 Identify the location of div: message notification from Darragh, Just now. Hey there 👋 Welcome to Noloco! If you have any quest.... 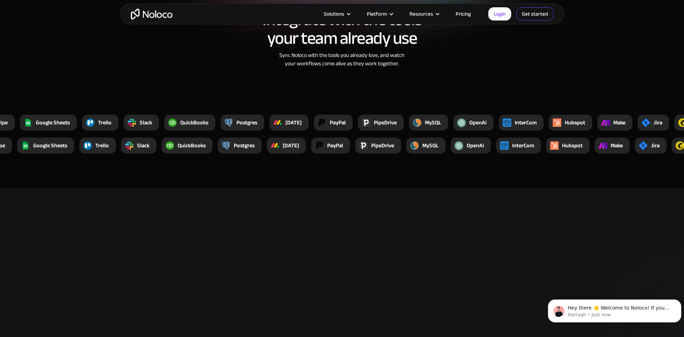
(69, 26).